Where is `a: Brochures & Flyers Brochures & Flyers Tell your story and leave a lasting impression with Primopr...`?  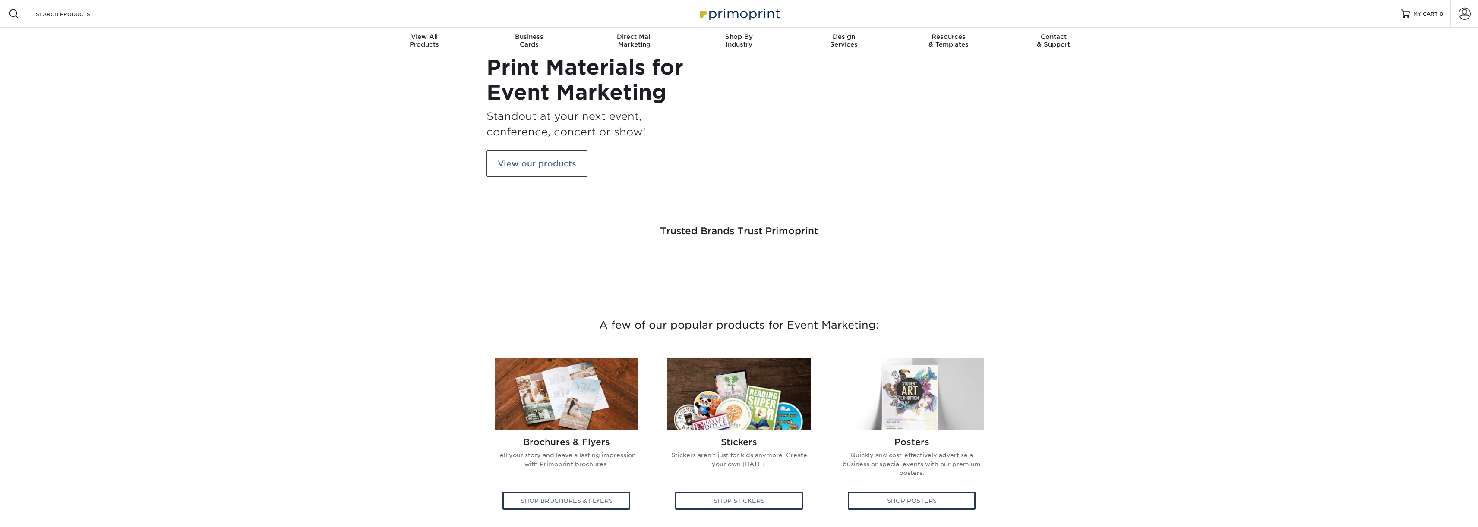
a: Brochures & Flyers Brochures & Flyers Tell your story and leave a lasting impression with Primopr... is located at coordinates (566, 439).